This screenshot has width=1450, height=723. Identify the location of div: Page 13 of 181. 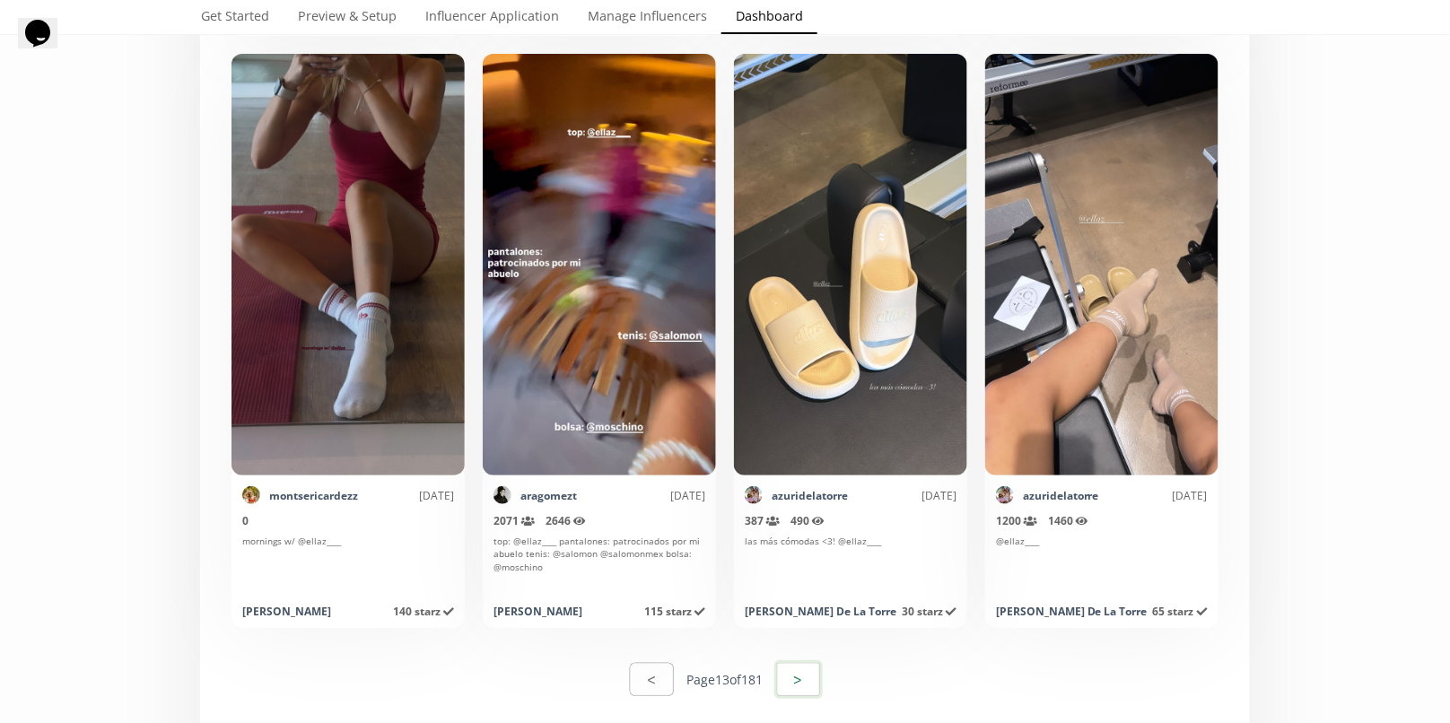
(725, 680).